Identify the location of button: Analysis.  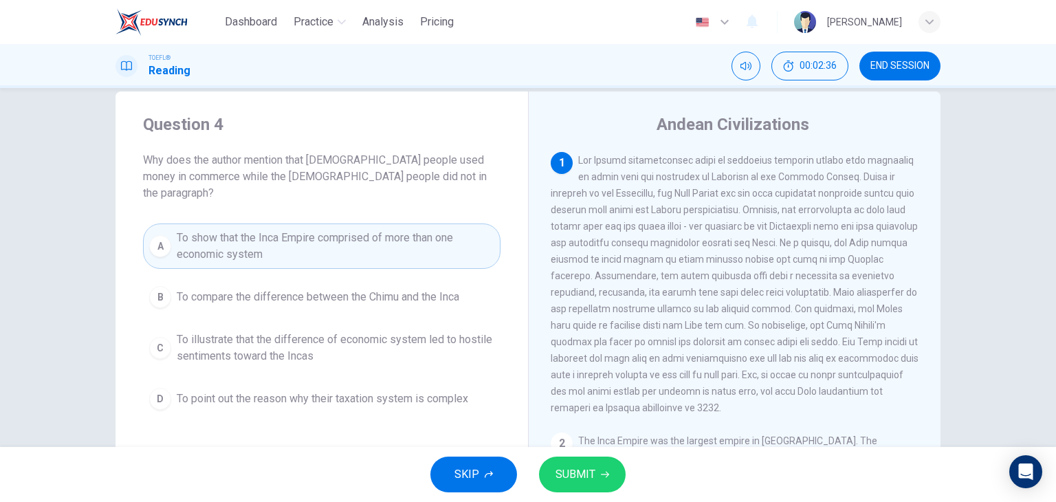
(383, 22).